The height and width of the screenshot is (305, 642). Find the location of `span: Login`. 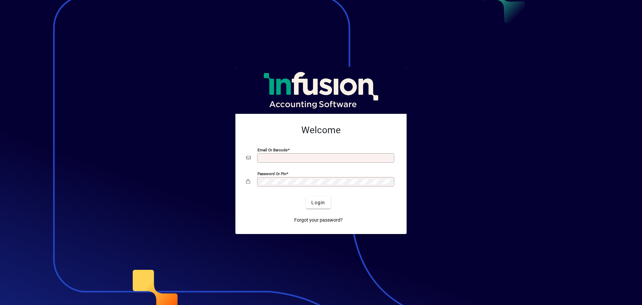

span: Login is located at coordinates (318, 202).